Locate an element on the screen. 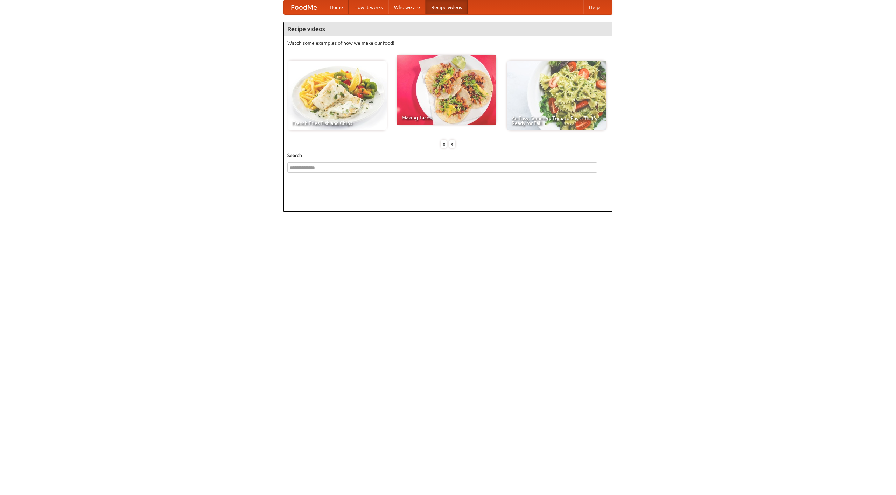 This screenshot has width=896, height=495. a: How it works is located at coordinates (368, 7).